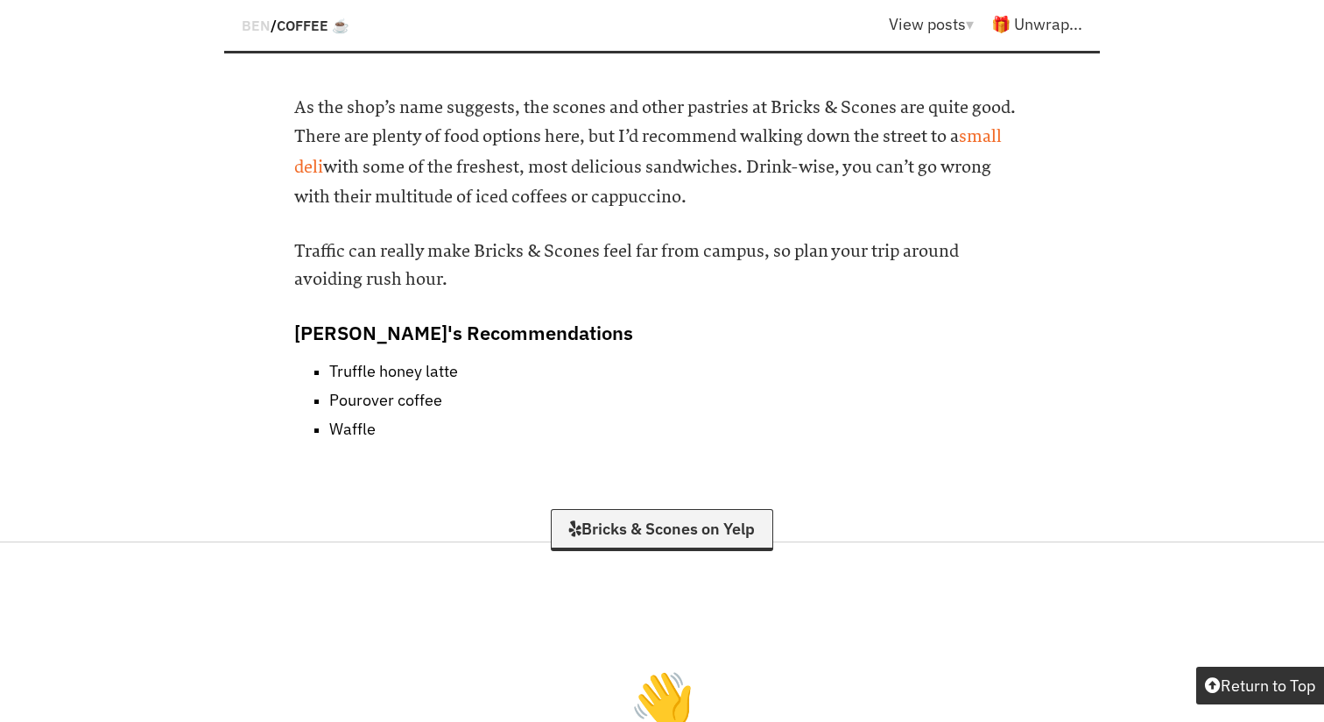 This screenshot has height=722, width=1324. Describe the element at coordinates (1260, 685) in the screenshot. I see `button: Return to Top` at that location.